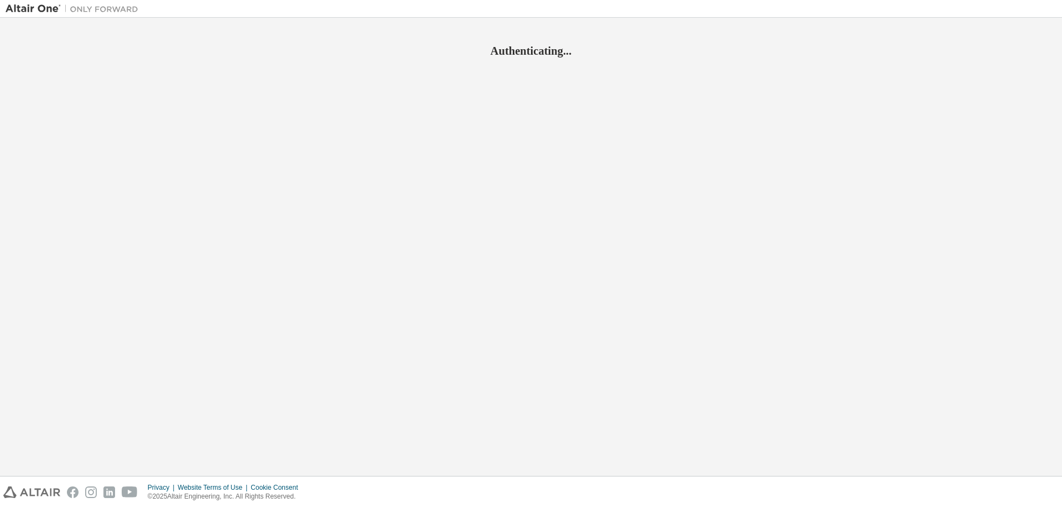 The height and width of the screenshot is (508, 1062). I want to click on img: Altair One, so click(75, 9).